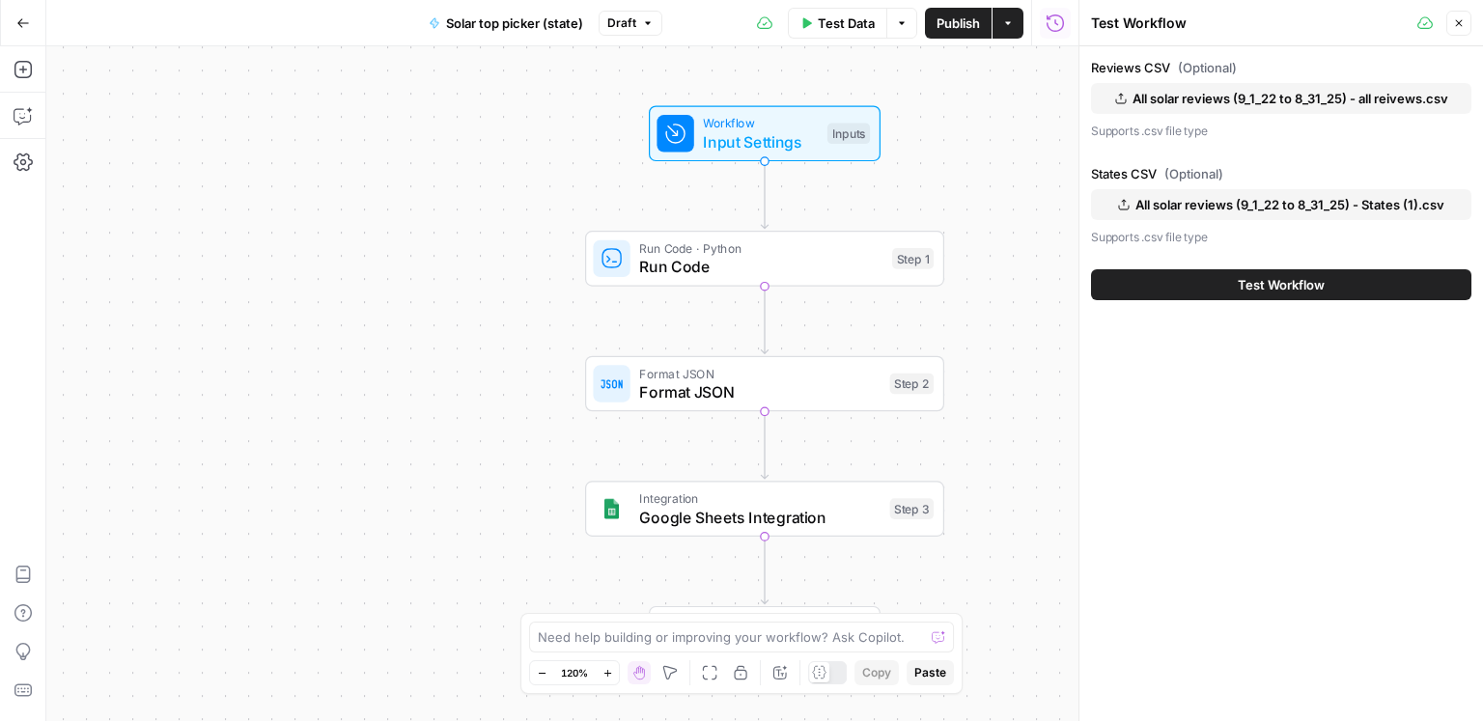 The image size is (1483, 721). What do you see at coordinates (574, 673) in the screenshot?
I see `span: 120%` at bounding box center [574, 673].